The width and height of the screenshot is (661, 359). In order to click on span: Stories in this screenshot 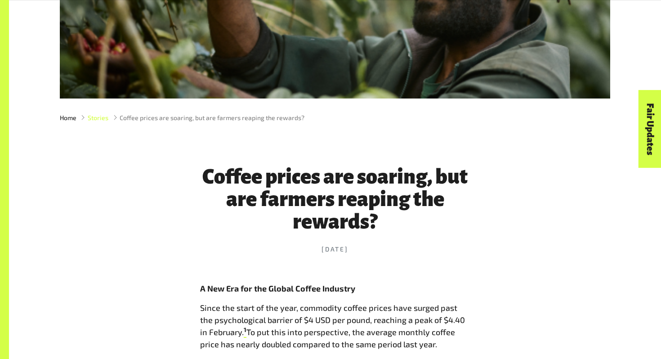, I will do `click(98, 117)`.